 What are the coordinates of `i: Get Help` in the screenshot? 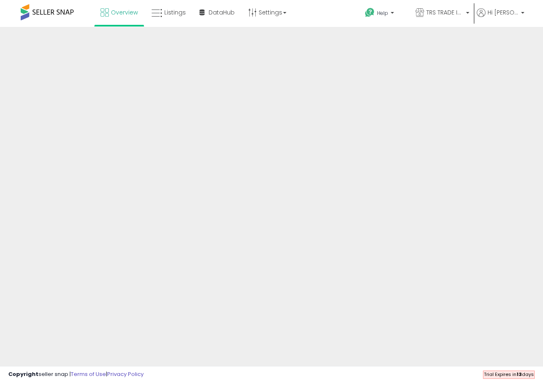 It's located at (370, 12).